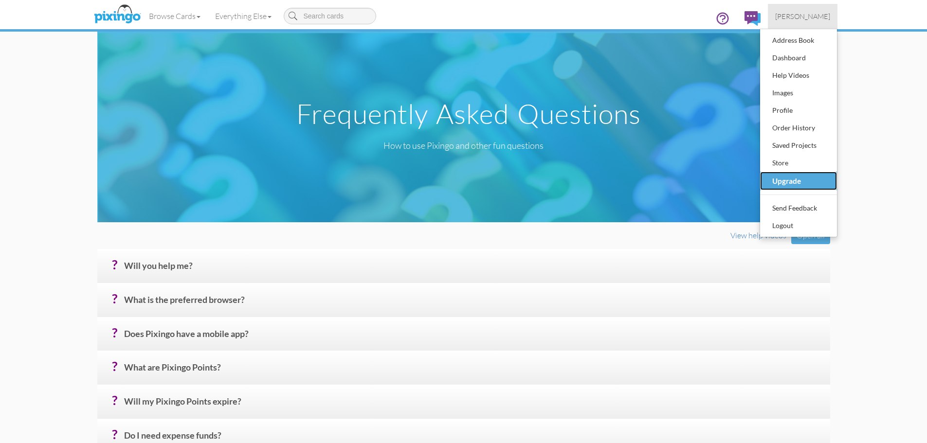 This screenshot has width=927, height=443. What do you see at coordinates (469, 114) in the screenshot?
I see `h1: Frequently Asked Questions` at bounding box center [469, 114].